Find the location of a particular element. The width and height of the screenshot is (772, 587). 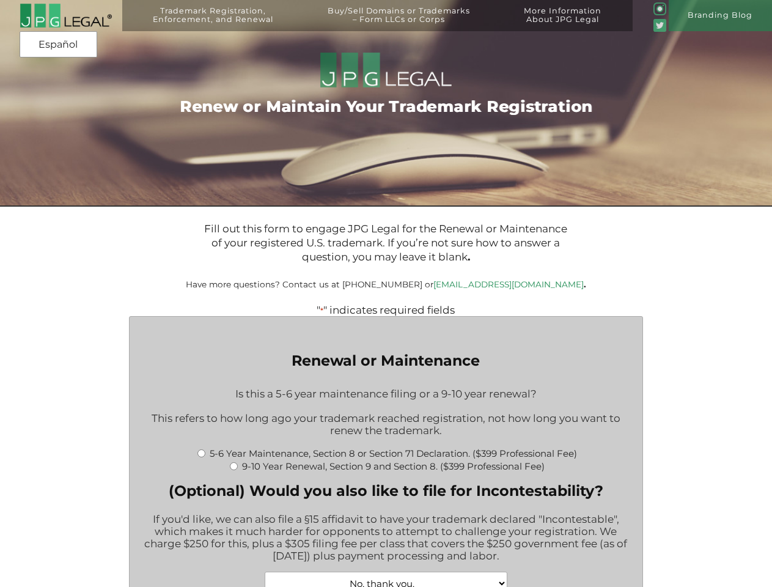

a: Trademark Registration,Enforcement, and Renewal is located at coordinates (213, 22).